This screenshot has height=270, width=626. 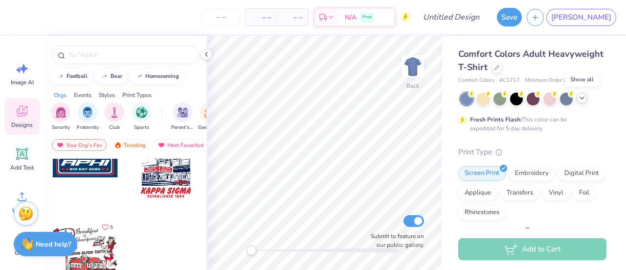 What do you see at coordinates (509, 17) in the screenshot?
I see `button: Save` at bounding box center [509, 17].